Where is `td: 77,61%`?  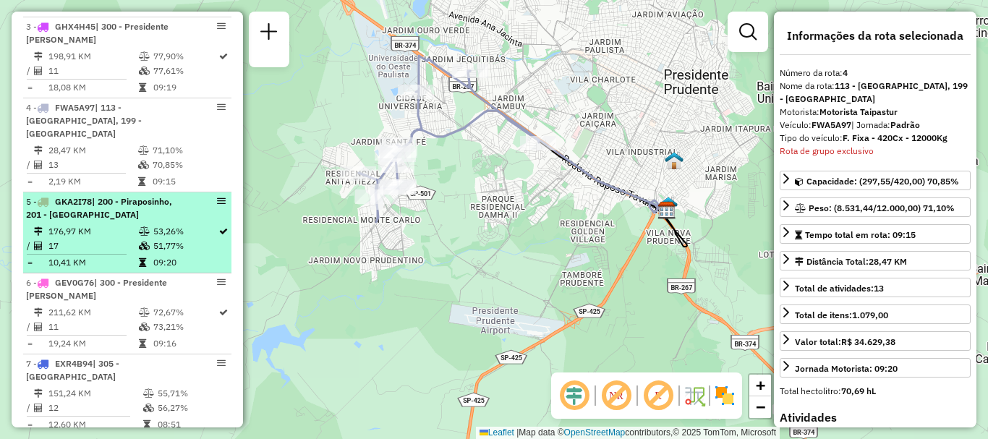 td: 77,61% is located at coordinates (185, 71).